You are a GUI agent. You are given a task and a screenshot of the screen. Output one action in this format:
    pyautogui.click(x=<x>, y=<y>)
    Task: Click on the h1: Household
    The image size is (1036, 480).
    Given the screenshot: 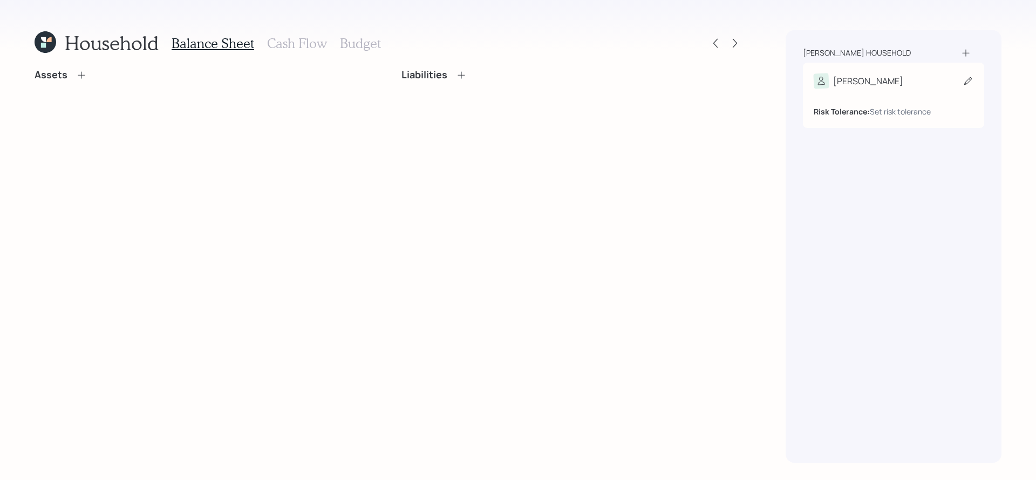 What is the action you would take?
    pyautogui.click(x=112, y=43)
    